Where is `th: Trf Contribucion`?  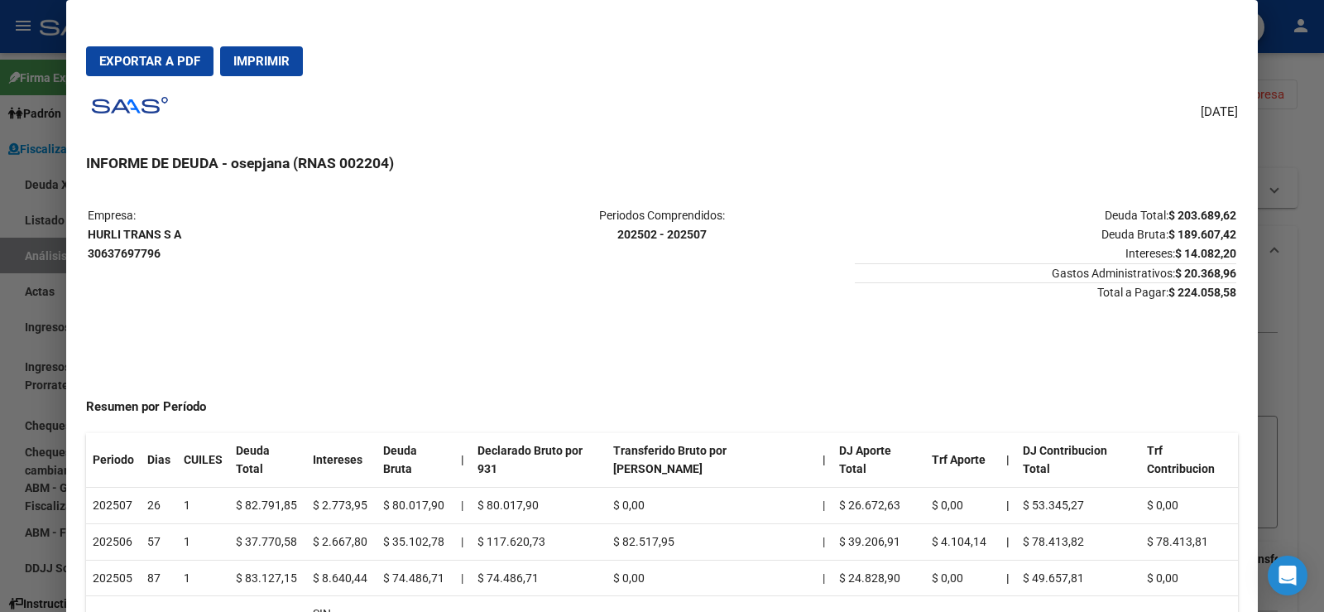
th: Trf Contribucion is located at coordinates (1189, 460).